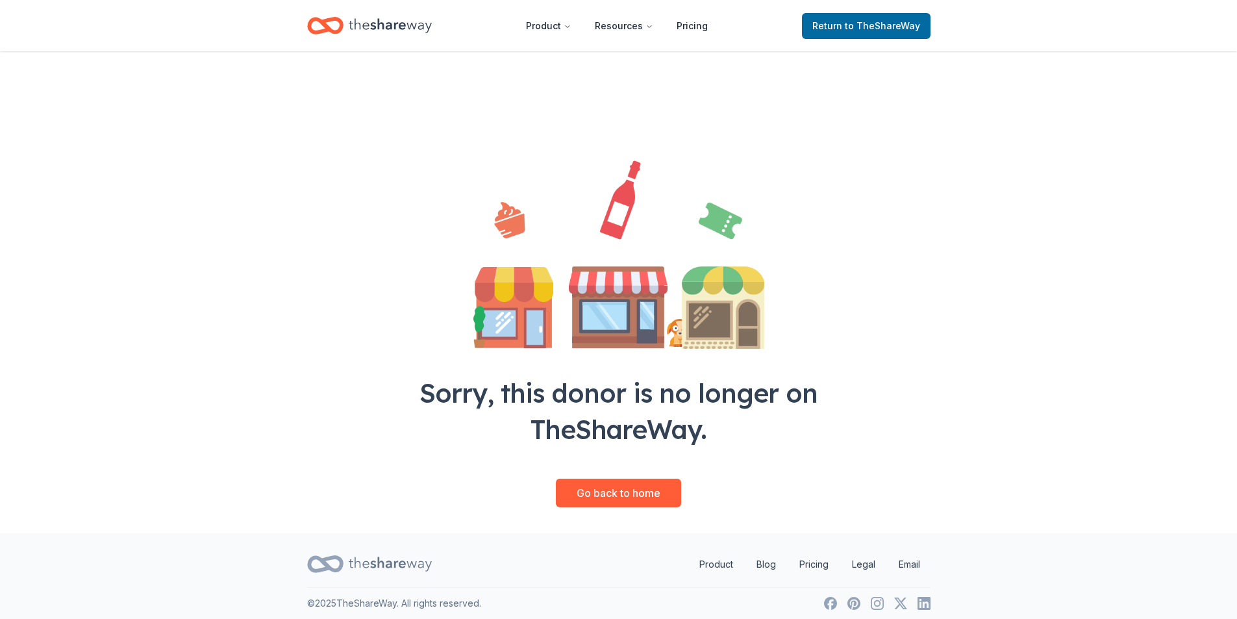 The width and height of the screenshot is (1237, 619). What do you see at coordinates (766, 564) in the screenshot?
I see `a: Blog` at bounding box center [766, 564].